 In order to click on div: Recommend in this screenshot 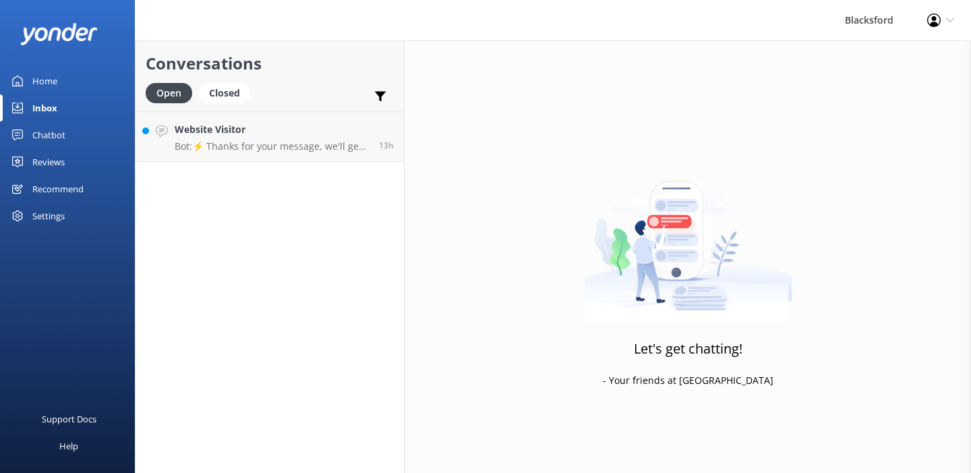, I will do `click(58, 189)`.